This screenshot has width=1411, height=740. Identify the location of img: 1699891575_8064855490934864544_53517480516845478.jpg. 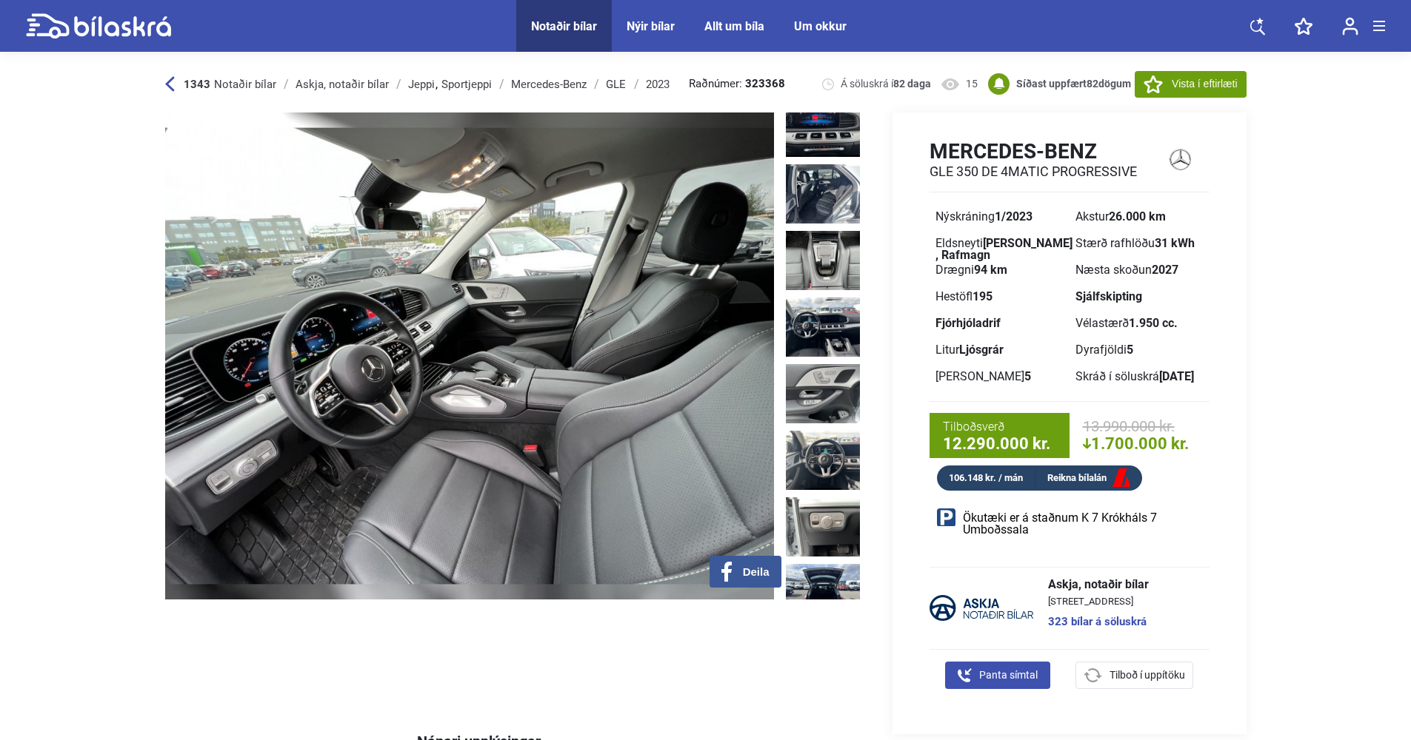
(823, 527).